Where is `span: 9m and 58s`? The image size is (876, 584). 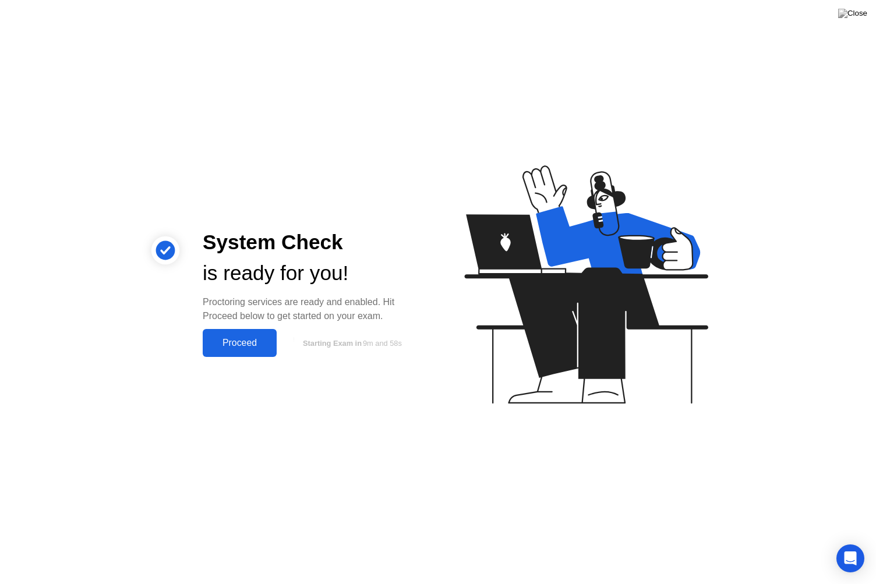 span: 9m and 58s is located at coordinates (382, 343).